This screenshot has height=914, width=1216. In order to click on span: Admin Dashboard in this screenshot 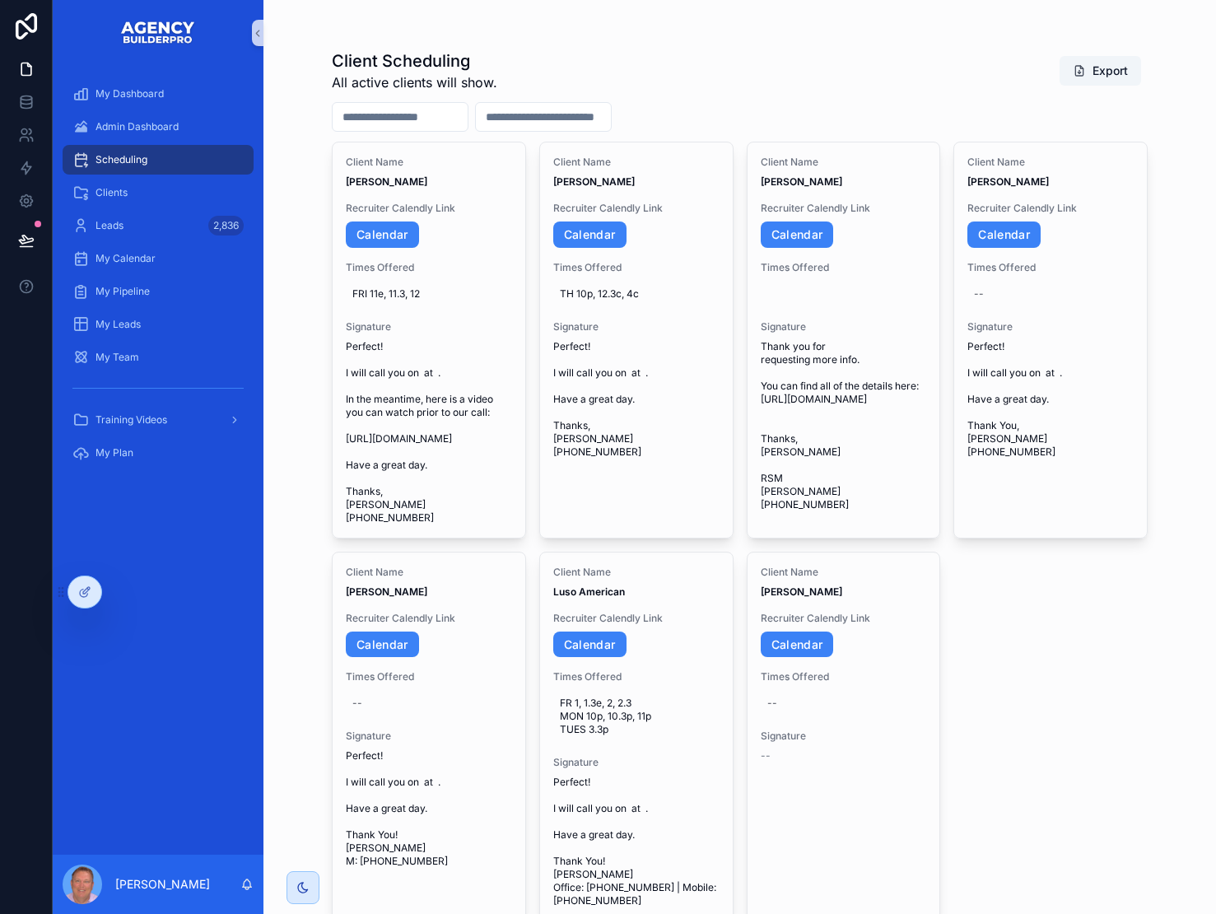, I will do `click(137, 127)`.